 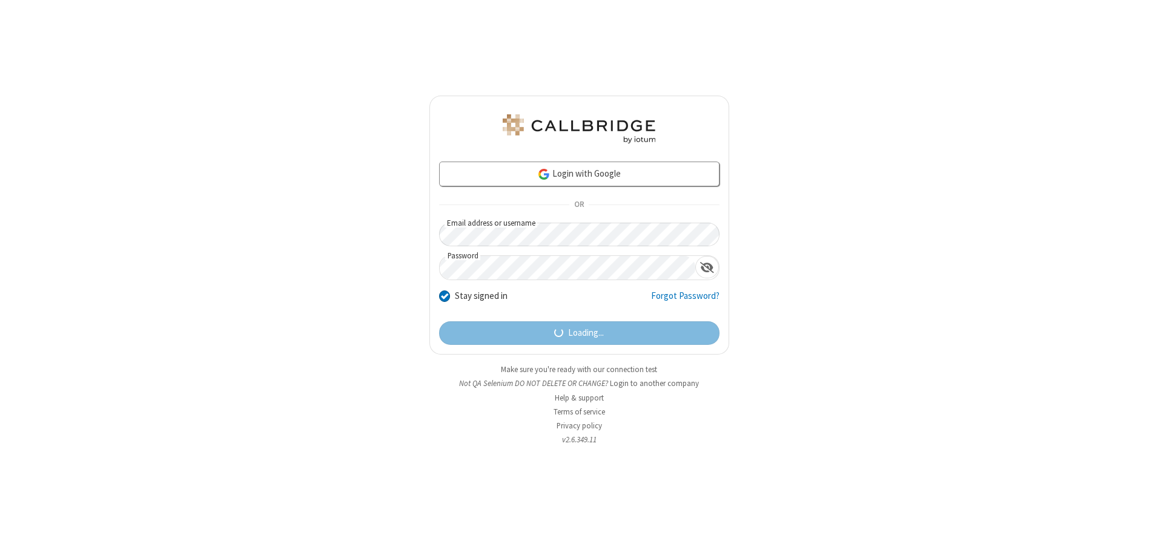 What do you see at coordinates (685, 301) in the screenshot?
I see `a: Forgot Password?` at bounding box center [685, 301].